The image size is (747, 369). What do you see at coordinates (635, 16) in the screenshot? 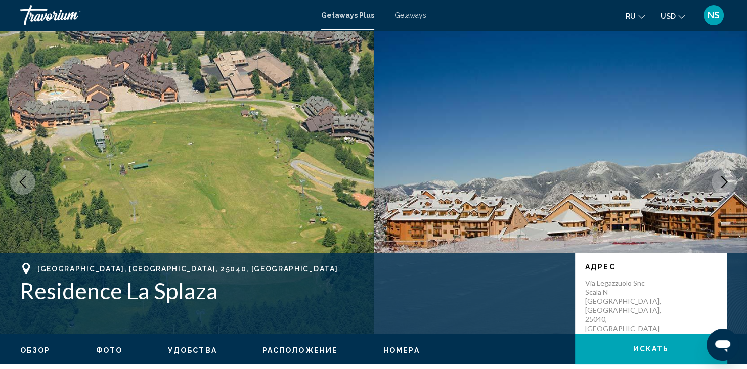
I see `button: Change language` at bounding box center [635, 16].